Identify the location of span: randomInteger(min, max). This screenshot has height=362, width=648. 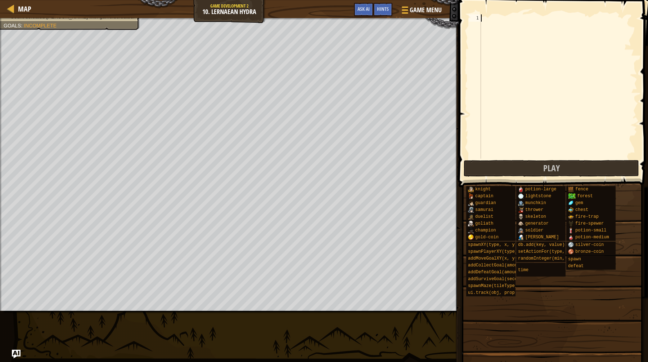
(548, 258).